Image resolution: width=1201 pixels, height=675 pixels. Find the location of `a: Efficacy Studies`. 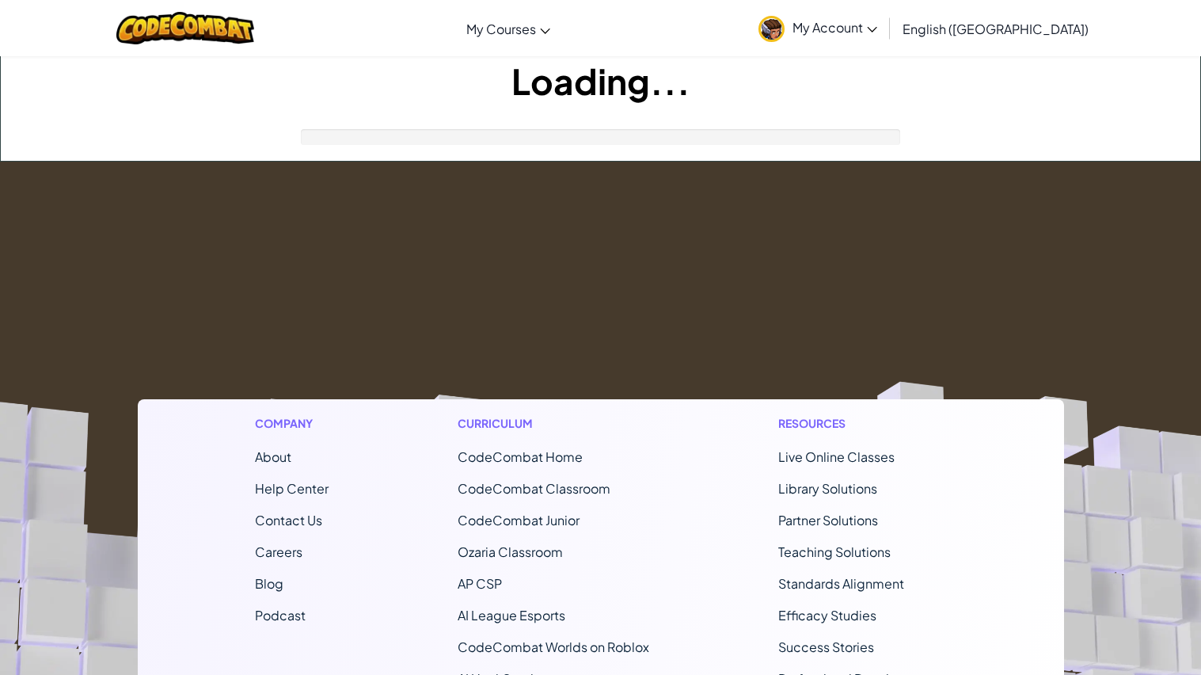

a: Efficacy Studies is located at coordinates (828, 615).